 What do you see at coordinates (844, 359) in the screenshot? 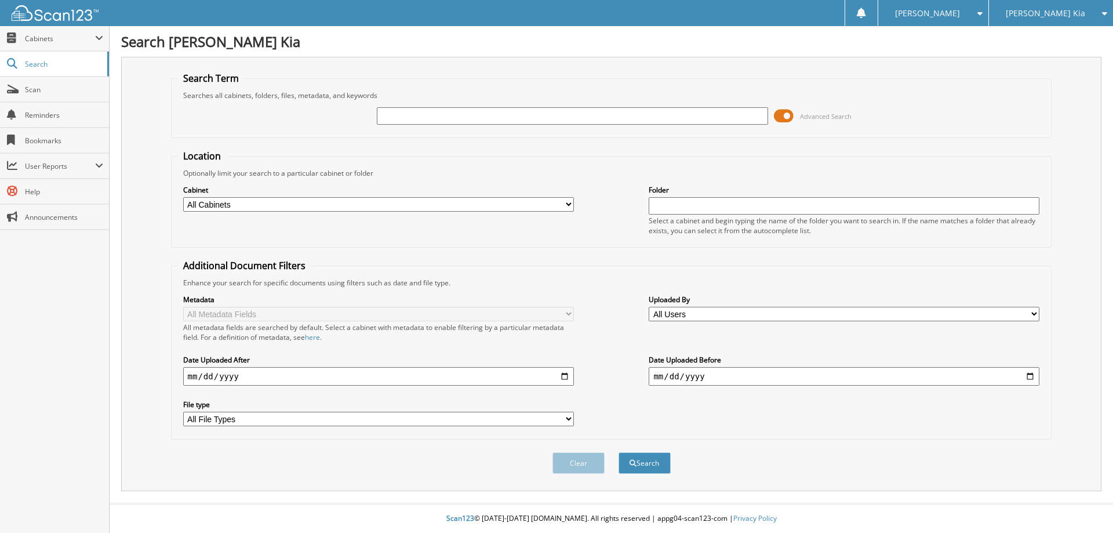
I see `label: Date Uploaded Before` at bounding box center [844, 359].